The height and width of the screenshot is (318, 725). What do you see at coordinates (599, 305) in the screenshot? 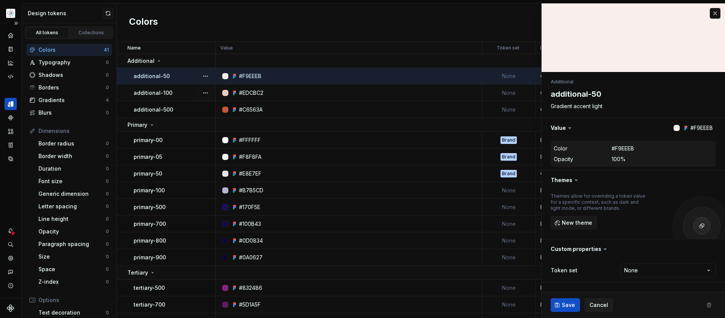
I see `button: Cancel` at bounding box center [599, 305].